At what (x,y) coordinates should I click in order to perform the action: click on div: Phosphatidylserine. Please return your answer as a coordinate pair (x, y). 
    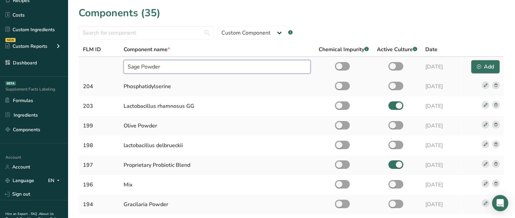
    Looking at the image, I should click on (217, 86).